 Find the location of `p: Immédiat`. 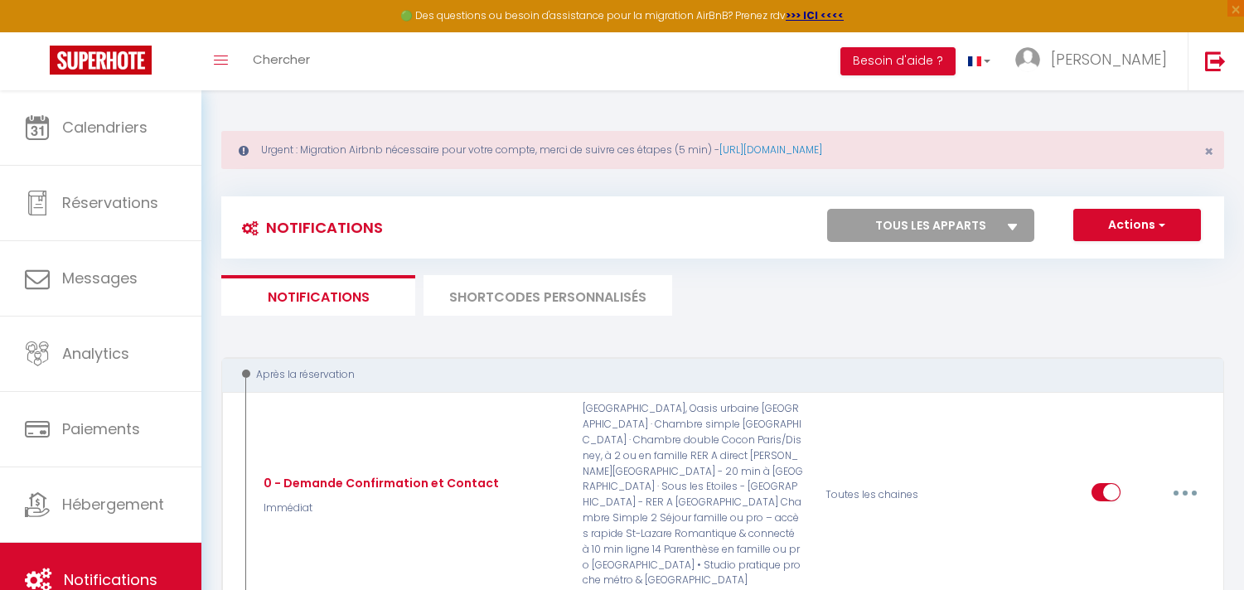

p: Immédiat is located at coordinates (379, 508).